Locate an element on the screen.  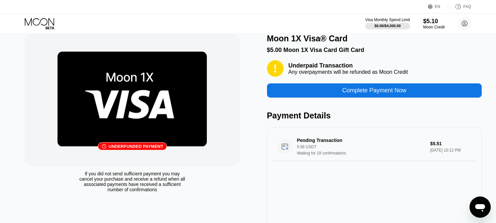
div: Moon Credit is located at coordinates (434, 27).